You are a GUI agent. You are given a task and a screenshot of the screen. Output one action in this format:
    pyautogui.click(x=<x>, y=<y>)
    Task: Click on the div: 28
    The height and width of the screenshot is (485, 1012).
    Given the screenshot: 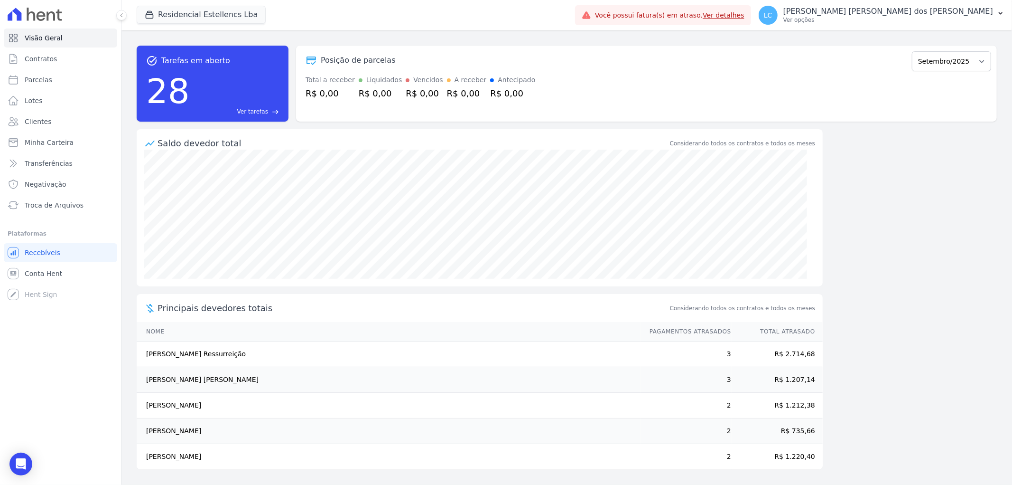 What is the action you would take?
    pyautogui.click(x=168, y=91)
    